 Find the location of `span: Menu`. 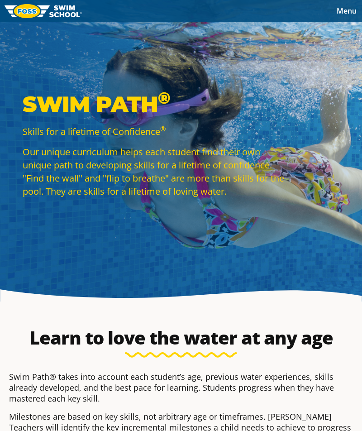

span: Menu is located at coordinates (347, 11).